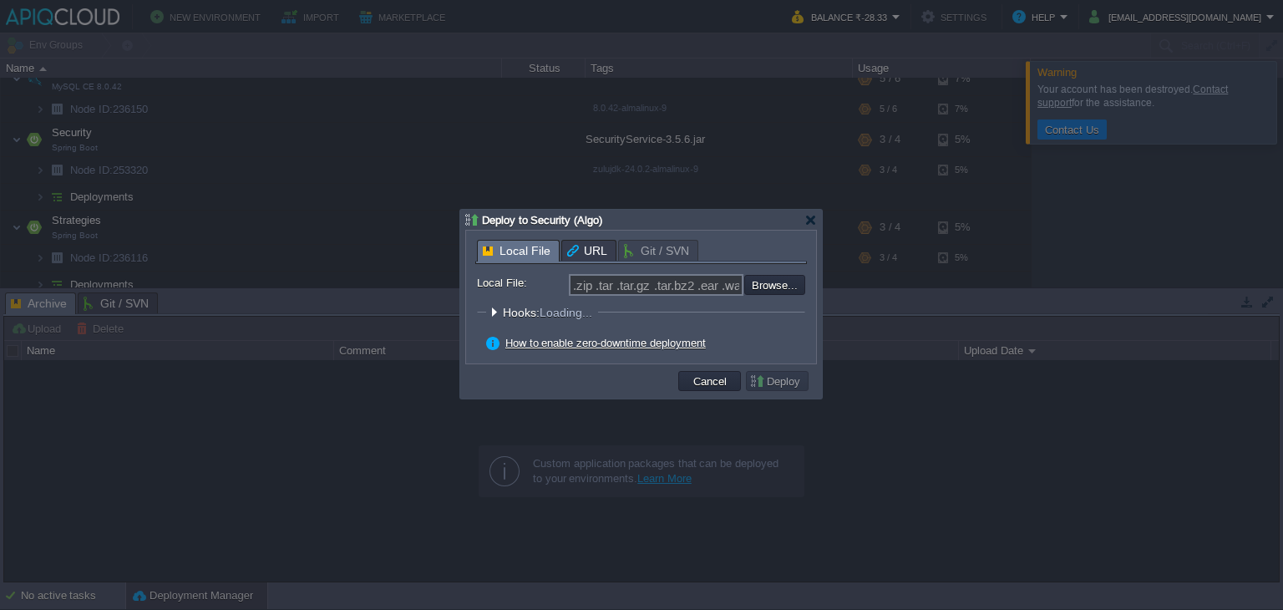  What do you see at coordinates (710, 381) in the screenshot?
I see `button: Cancel` at bounding box center [710, 381].